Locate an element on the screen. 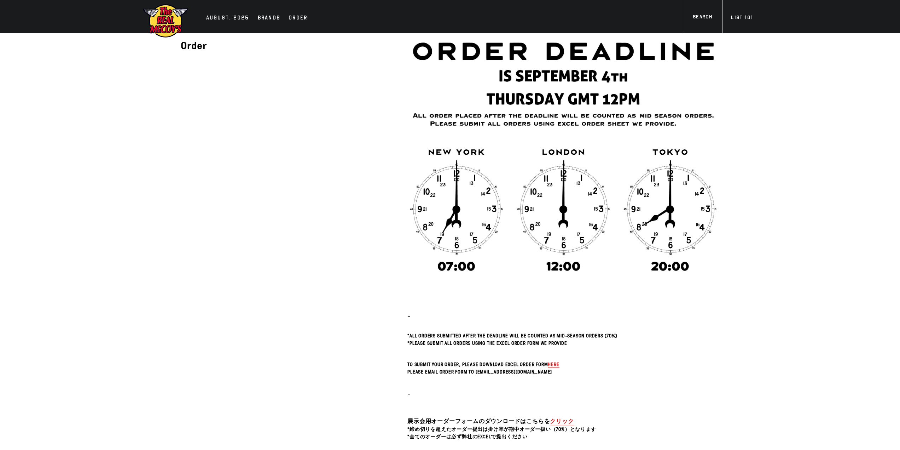  h1: Order is located at coordinates (280, 46).